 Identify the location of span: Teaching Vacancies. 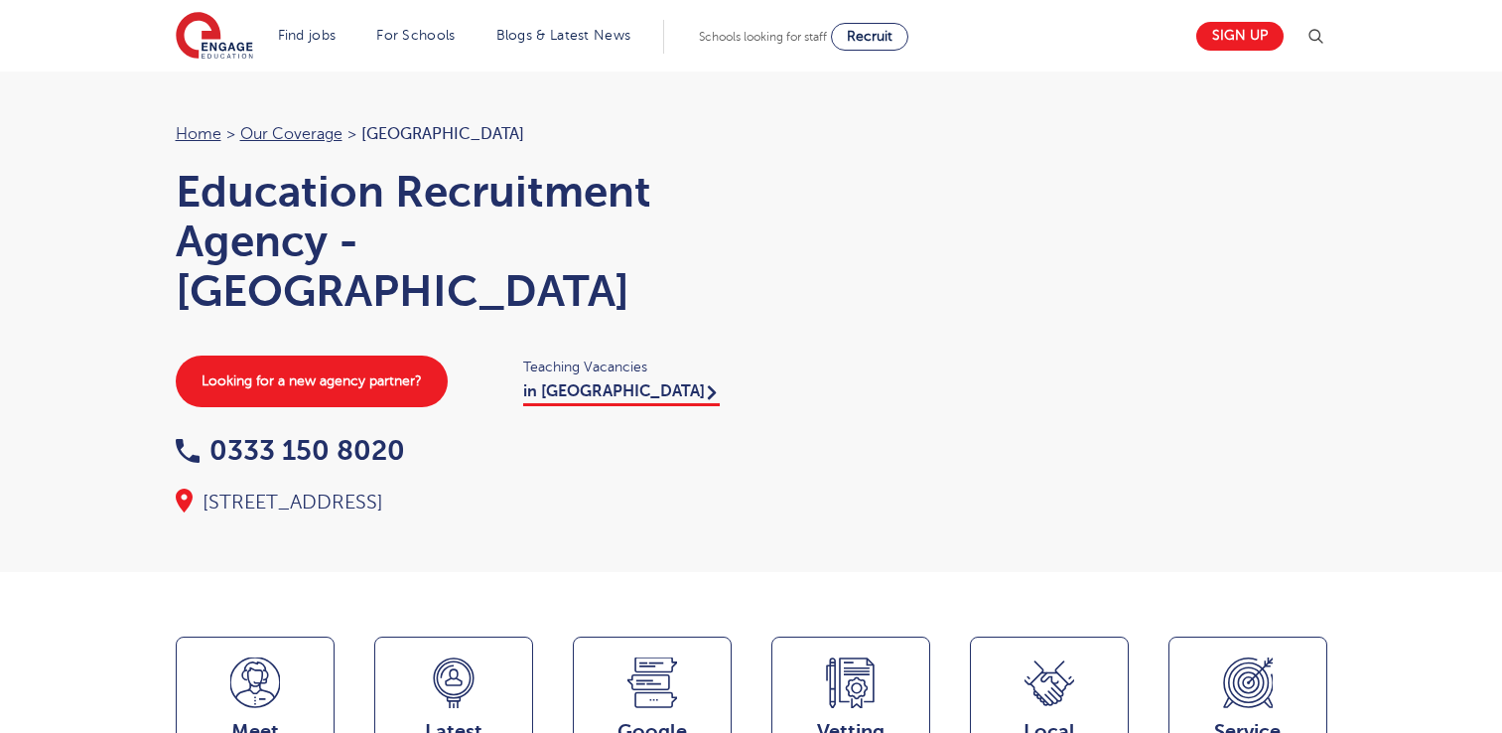
(627, 366).